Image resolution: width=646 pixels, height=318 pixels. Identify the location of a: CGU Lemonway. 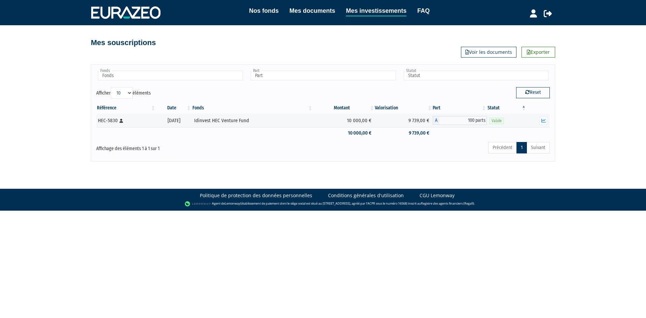
(437, 196).